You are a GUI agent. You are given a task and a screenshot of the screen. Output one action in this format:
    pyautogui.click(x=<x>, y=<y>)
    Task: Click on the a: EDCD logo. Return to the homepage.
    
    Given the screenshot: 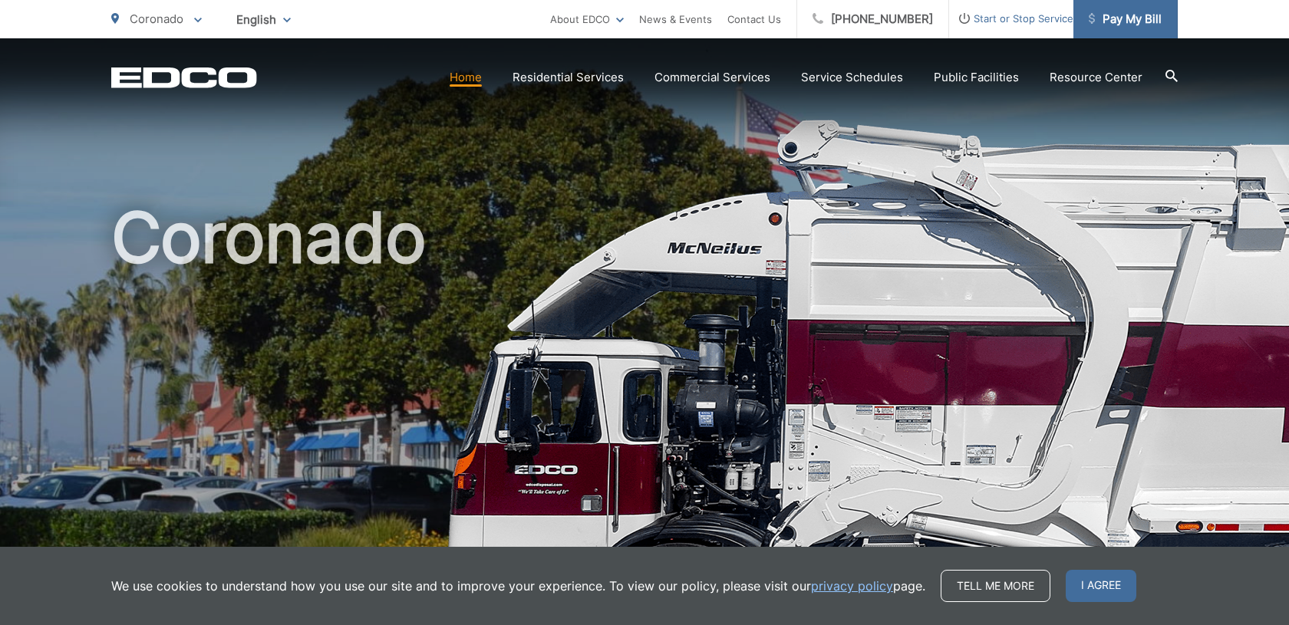 What is the action you would take?
    pyautogui.click(x=184, y=77)
    